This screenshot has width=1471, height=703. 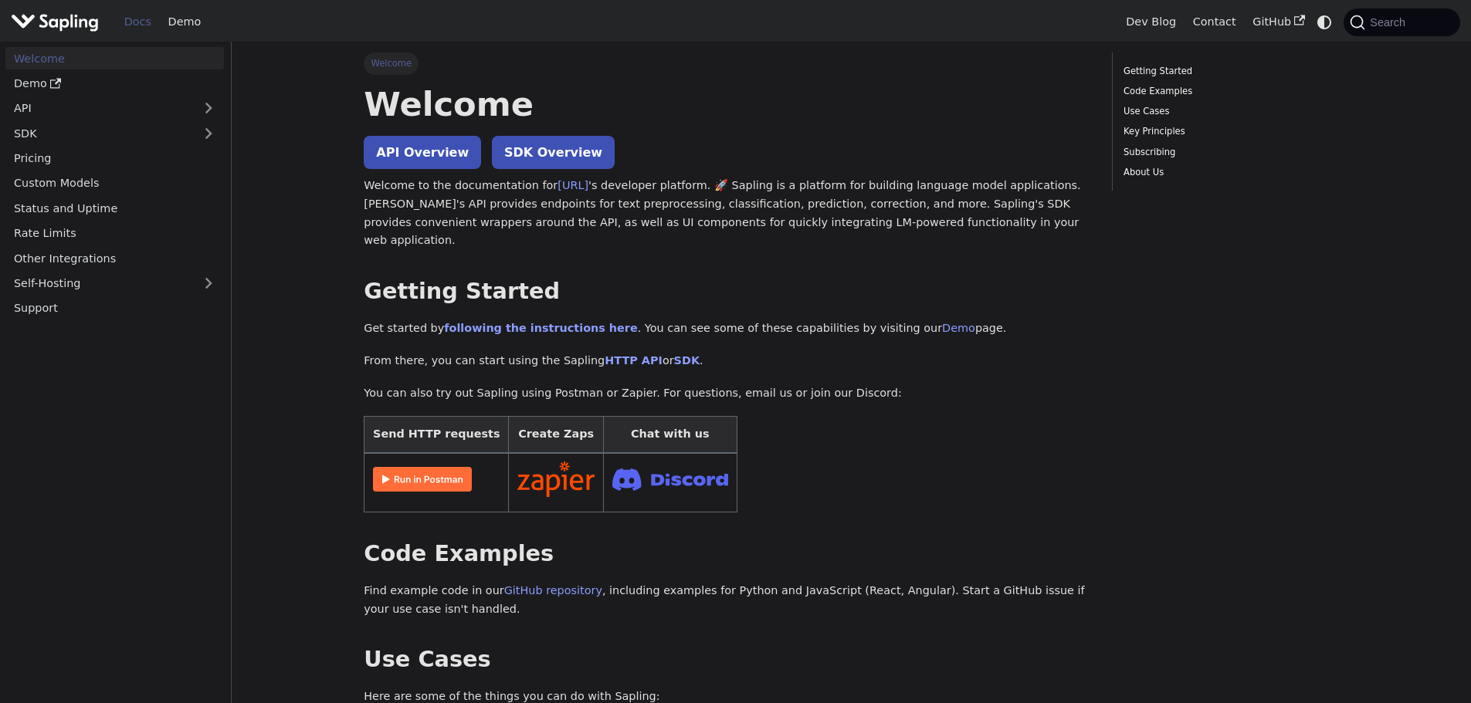 I want to click on h2: Getting Started, so click(x=726, y=292).